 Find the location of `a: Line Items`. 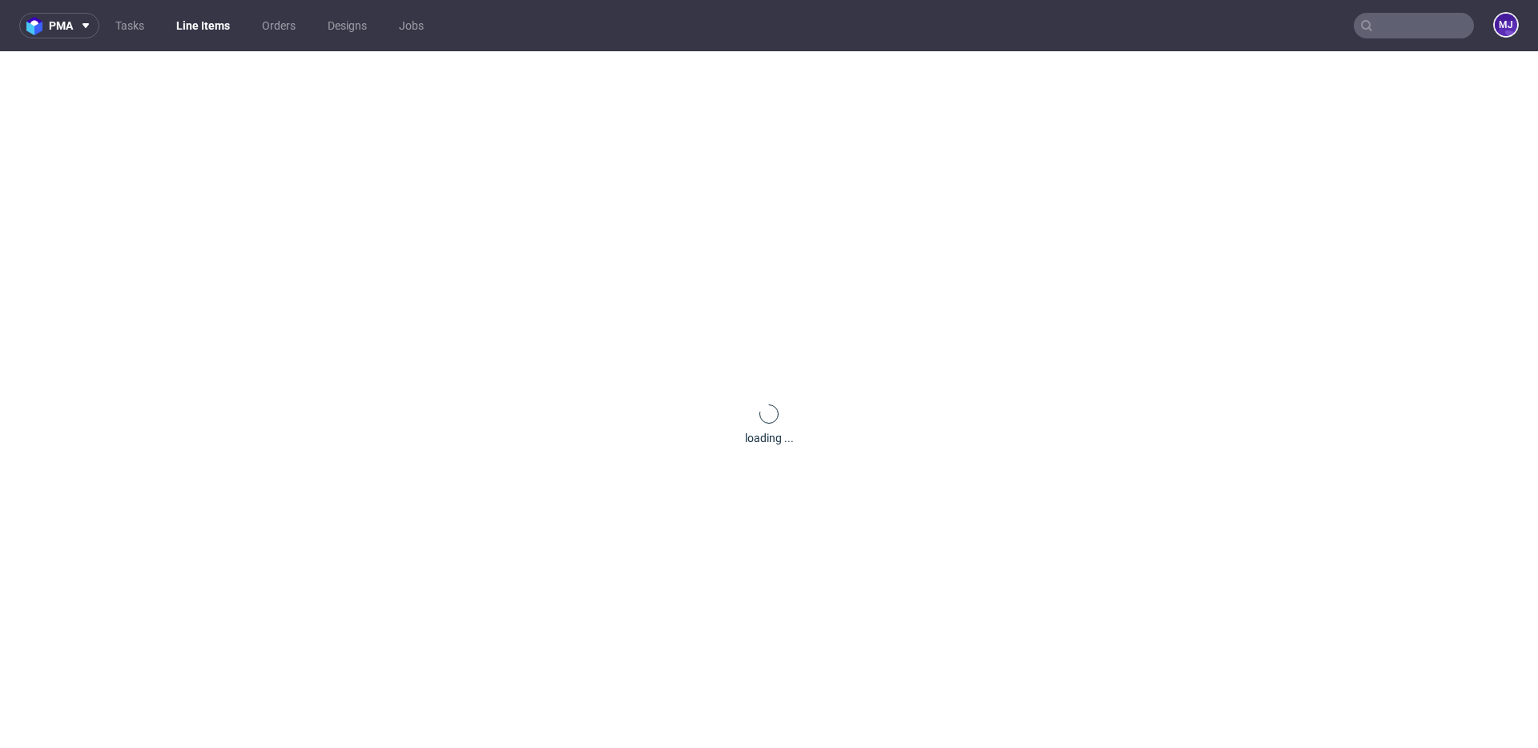

a: Line Items is located at coordinates (203, 26).